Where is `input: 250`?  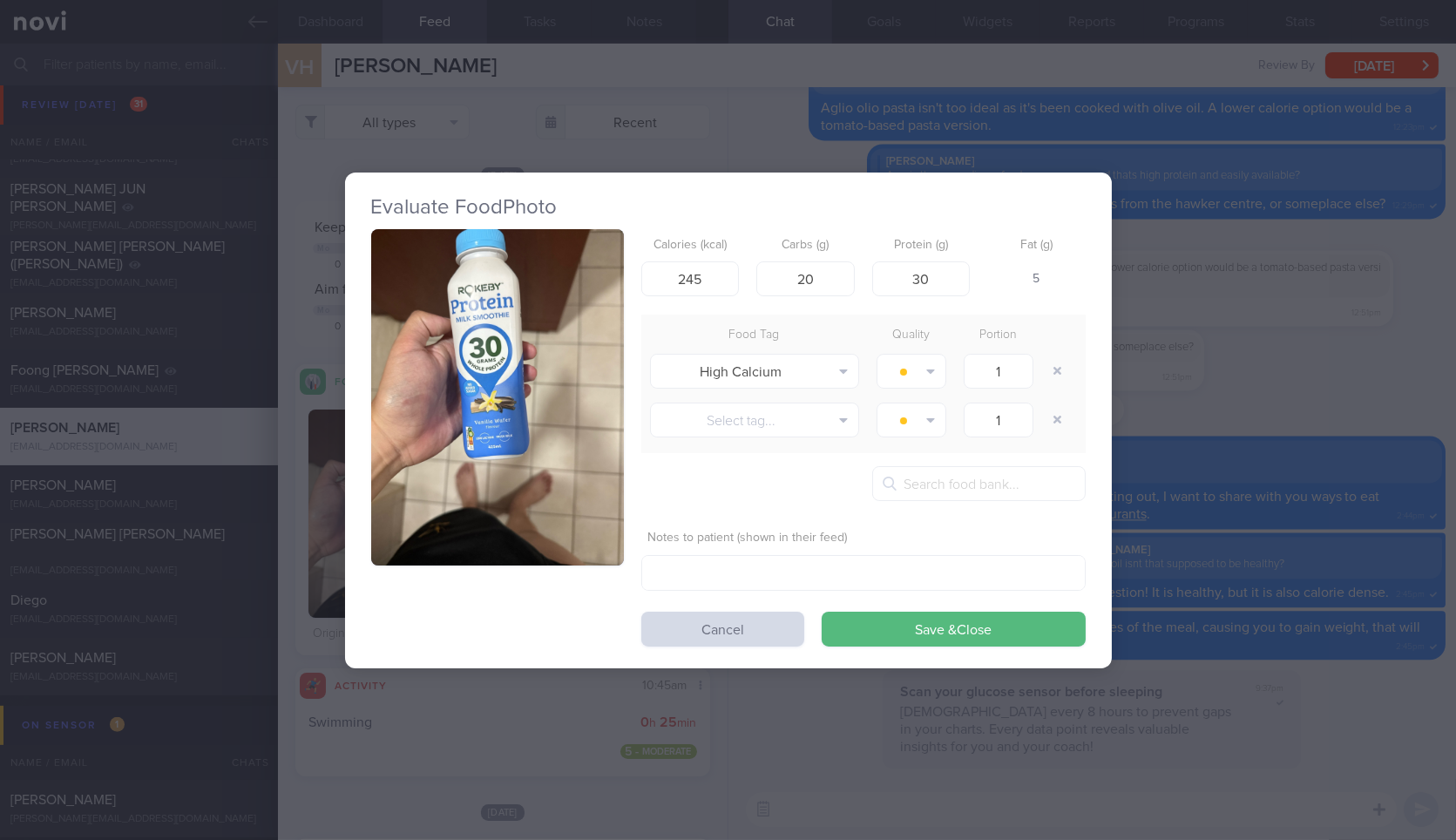 input: 250 is located at coordinates (690, 278).